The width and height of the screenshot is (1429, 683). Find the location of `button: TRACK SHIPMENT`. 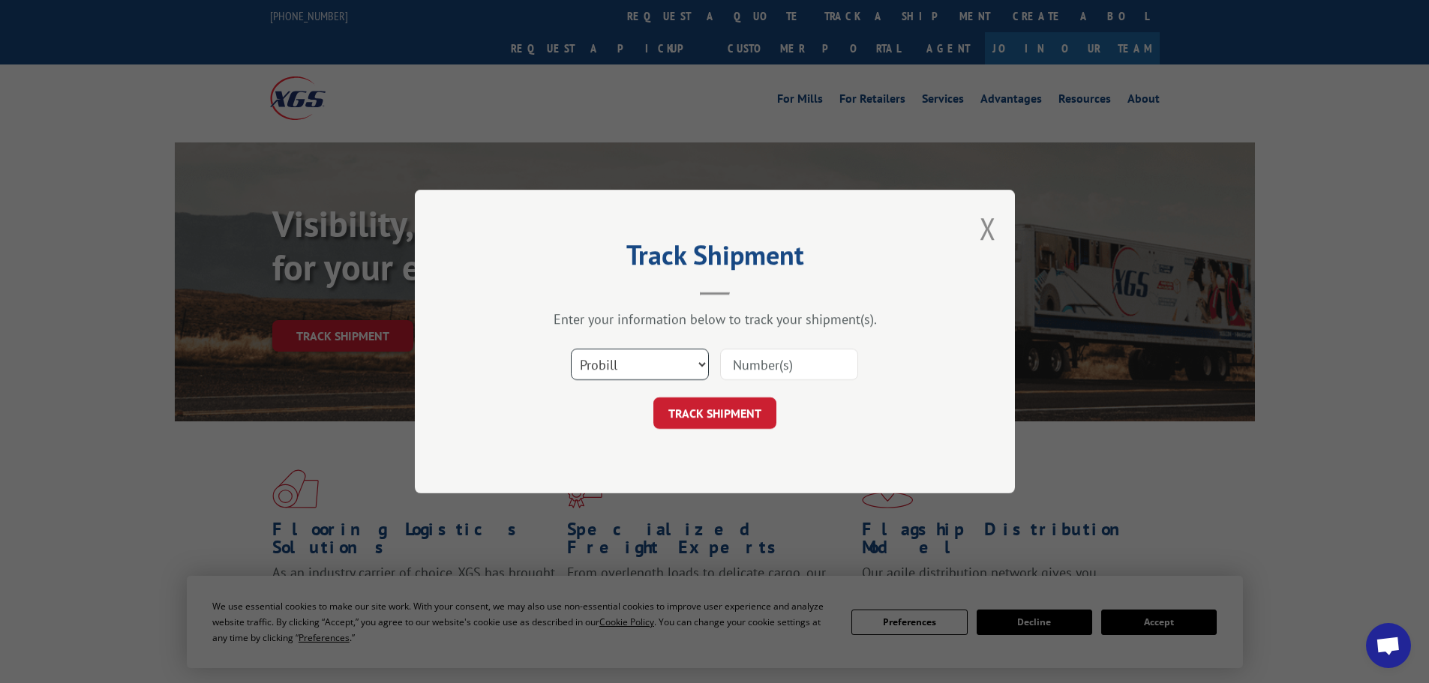

button: TRACK SHIPMENT is located at coordinates (715, 413).